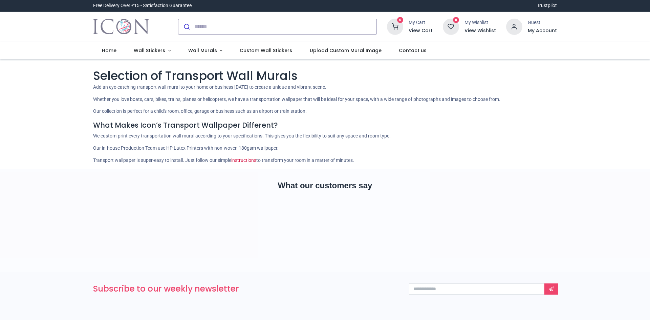  I want to click on p: Our in-house Production Team use HP Latex Printers with non-woven 180gsm wallpaper., so click(325, 148).